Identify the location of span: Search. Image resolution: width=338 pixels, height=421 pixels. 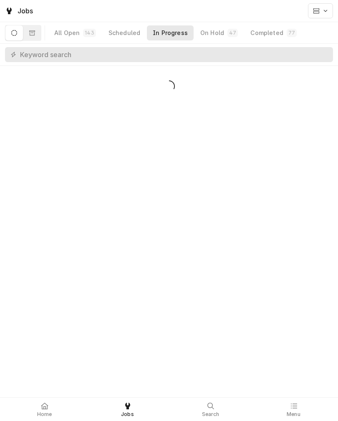
(210, 414).